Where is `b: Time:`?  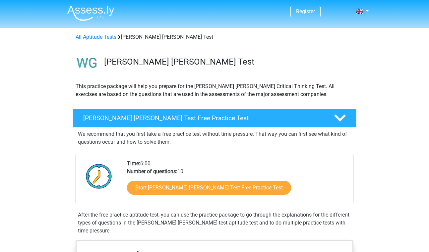
b: Time: is located at coordinates (134, 164).